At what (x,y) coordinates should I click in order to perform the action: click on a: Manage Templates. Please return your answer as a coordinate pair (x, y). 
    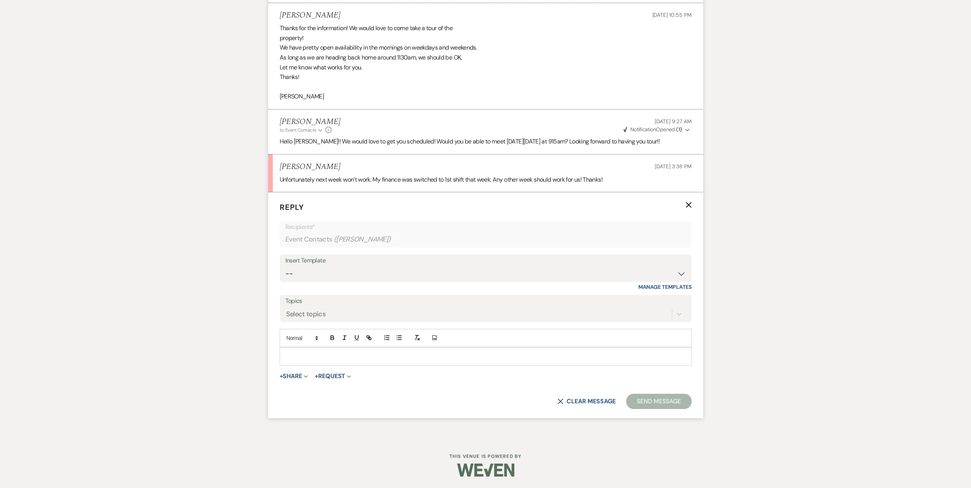
    Looking at the image, I should click on (665, 287).